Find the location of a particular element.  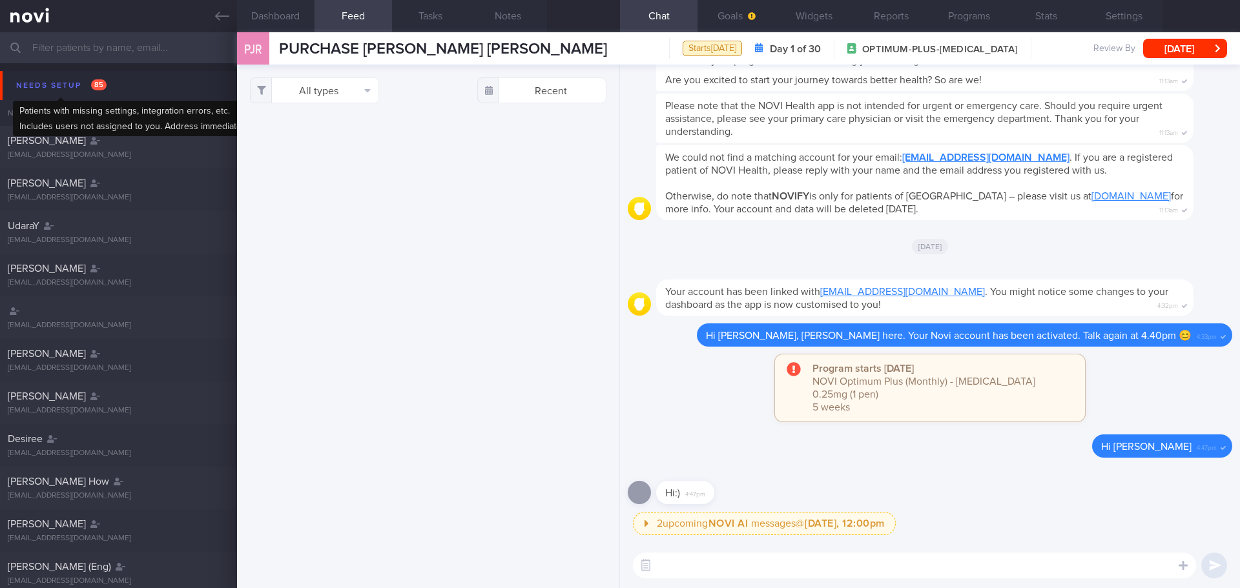

strong: Day 1 of 30 is located at coordinates (795, 49).